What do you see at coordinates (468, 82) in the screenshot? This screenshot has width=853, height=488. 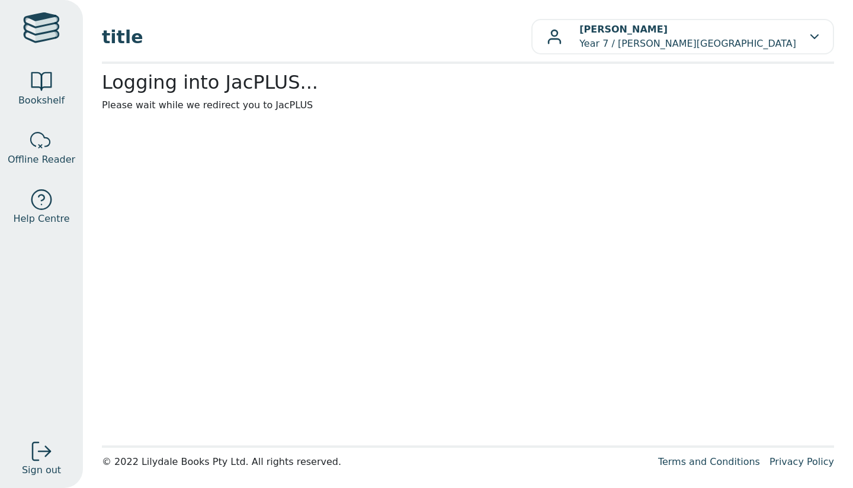 I see `h2: Logging into JacPLUS...` at bounding box center [468, 82].